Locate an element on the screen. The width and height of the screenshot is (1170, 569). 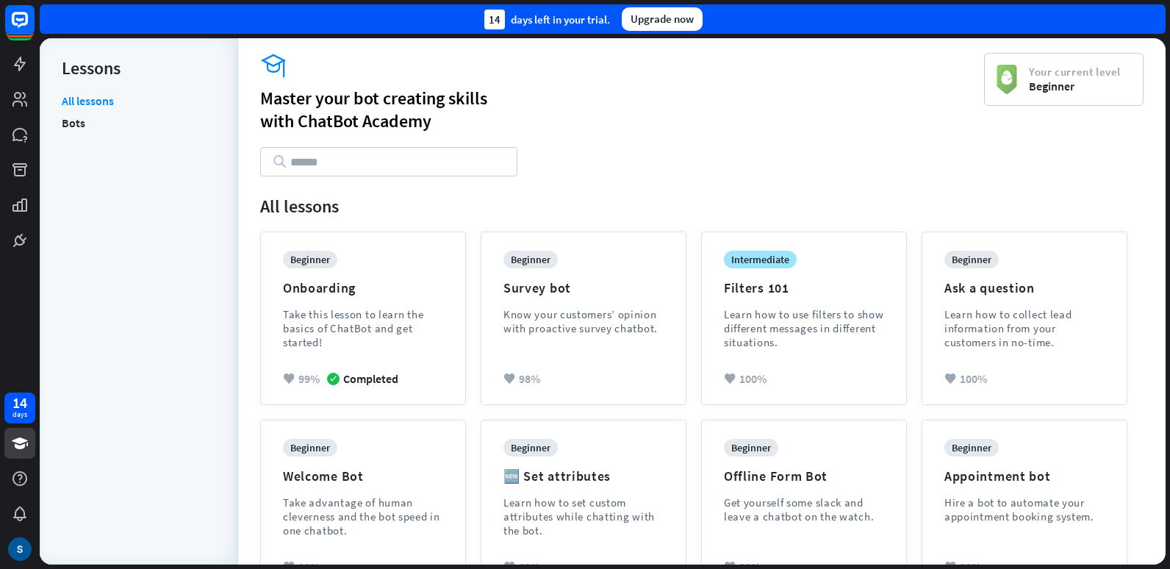
div: All lessons is located at coordinates (702, 206).